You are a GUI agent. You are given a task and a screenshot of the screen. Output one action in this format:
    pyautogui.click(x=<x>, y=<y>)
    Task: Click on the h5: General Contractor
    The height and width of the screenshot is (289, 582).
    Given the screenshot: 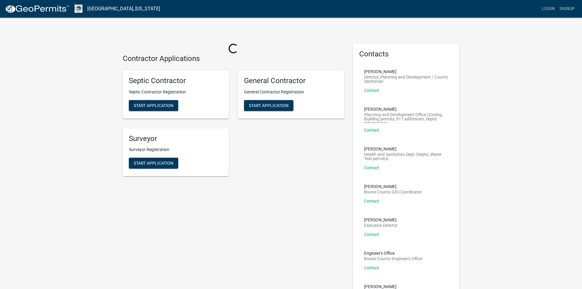 What is the action you would take?
    pyautogui.click(x=291, y=81)
    